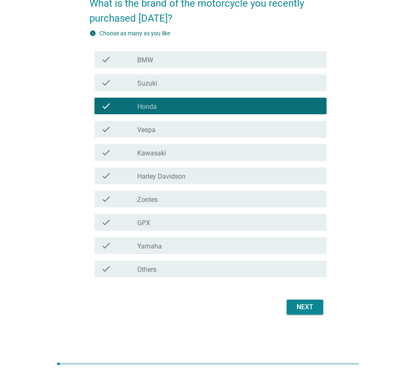 The height and width of the screenshot is (374, 416). Describe the element at coordinates (151, 153) in the screenshot. I see `label: Kawasaki` at that location.